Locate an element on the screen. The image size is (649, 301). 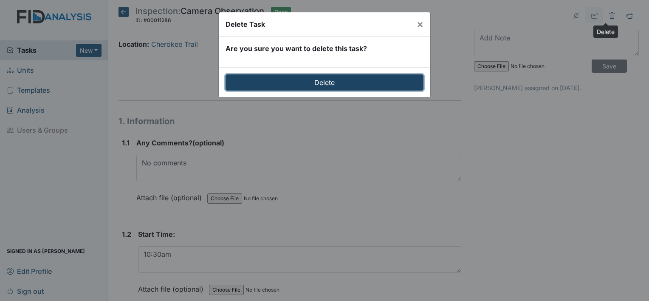
div: Delete Task is located at coordinates (245, 24).